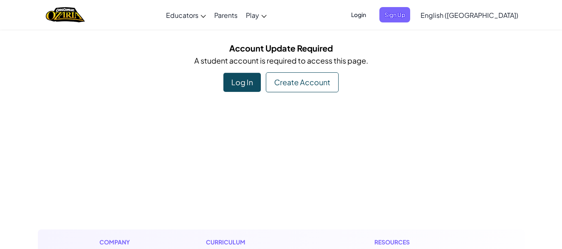 This screenshot has height=249, width=562. What do you see at coordinates (302, 82) in the screenshot?
I see `div: Create Account` at bounding box center [302, 82].